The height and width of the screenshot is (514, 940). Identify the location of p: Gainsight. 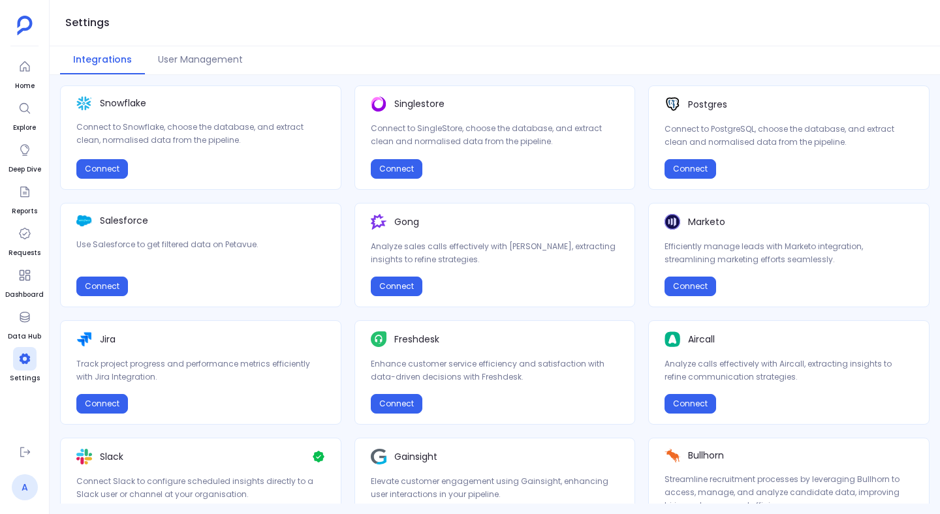
(416, 457).